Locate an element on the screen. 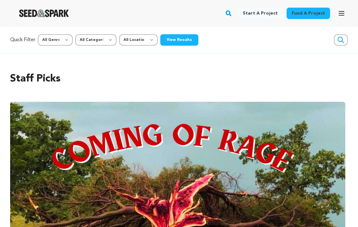  a: Start a project is located at coordinates (260, 13).